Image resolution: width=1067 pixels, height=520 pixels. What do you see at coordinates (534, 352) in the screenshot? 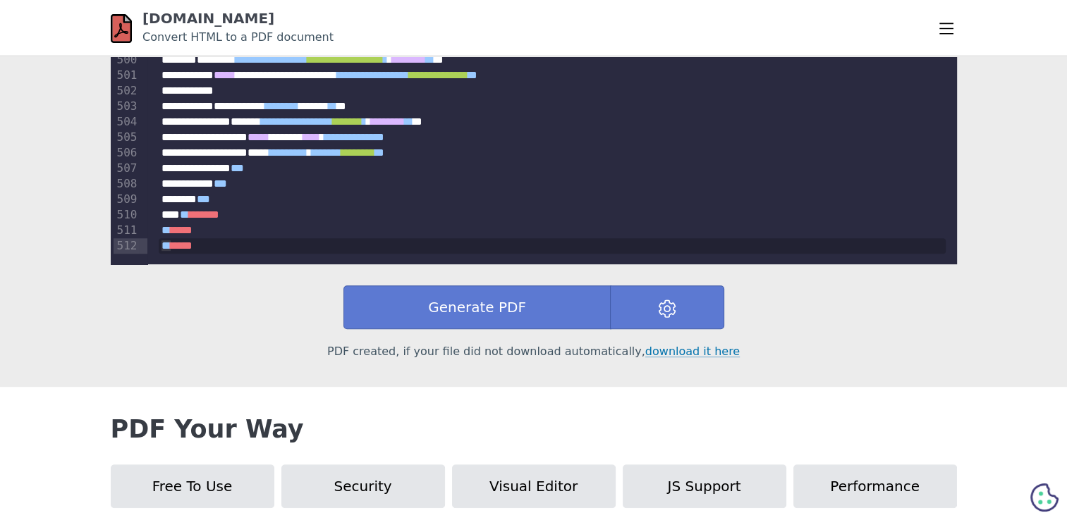
I see `p: PDF created, if your file did not download automatically,` at bounding box center [534, 352].